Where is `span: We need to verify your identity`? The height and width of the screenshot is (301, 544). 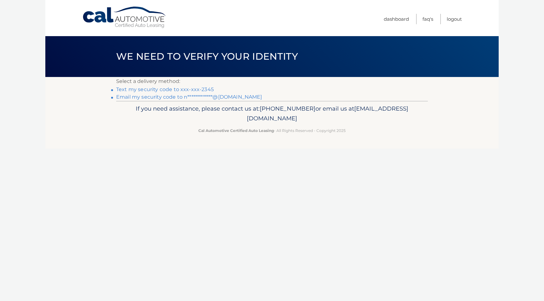 span: We need to verify your identity is located at coordinates (207, 56).